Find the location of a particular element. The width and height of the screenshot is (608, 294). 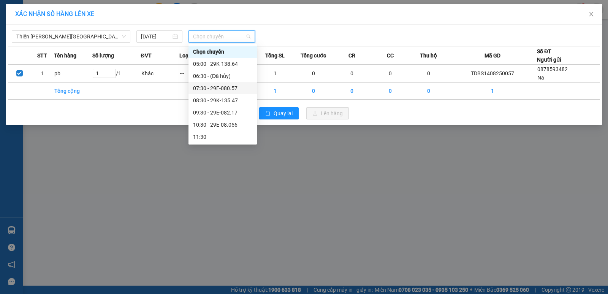

span: CR is located at coordinates (352, 56).